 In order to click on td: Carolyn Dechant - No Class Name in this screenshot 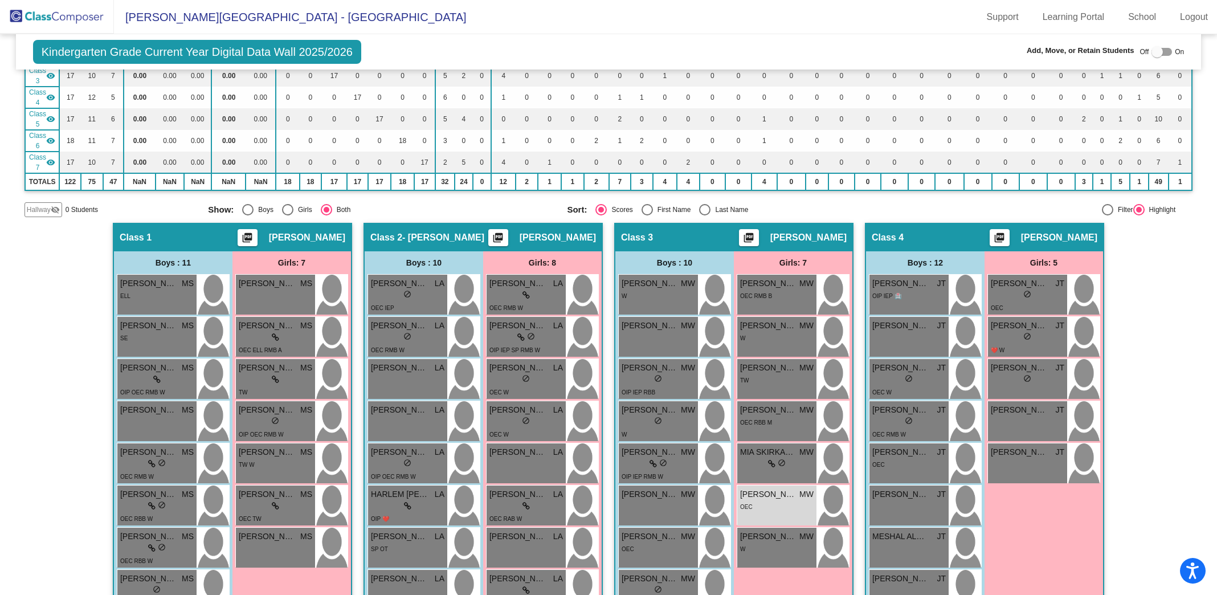, I will do `click(42, 141)`.